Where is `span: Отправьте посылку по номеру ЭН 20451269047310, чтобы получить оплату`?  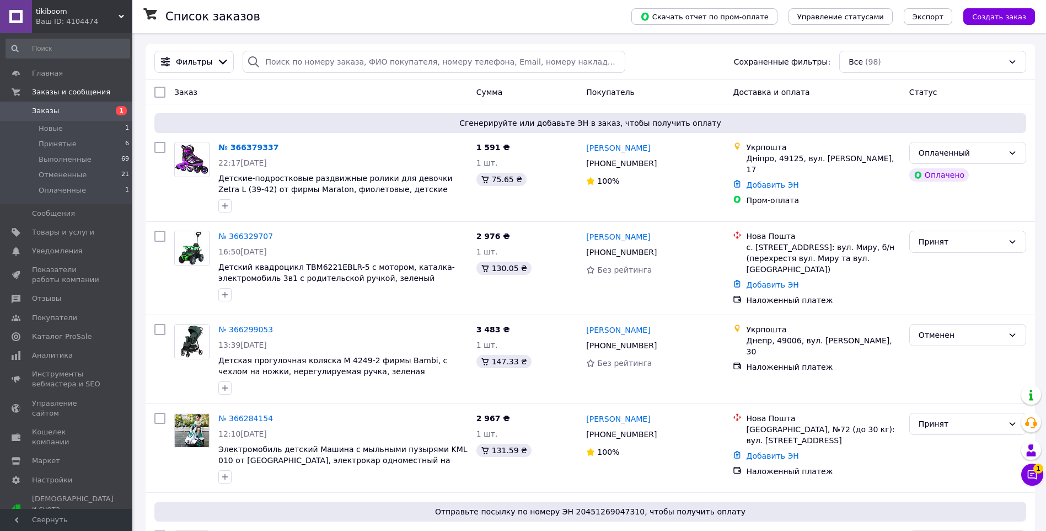
span: Отправьте посылку по номеру ЭН 20451269047310, чтобы получить оплату is located at coordinates (590, 511).